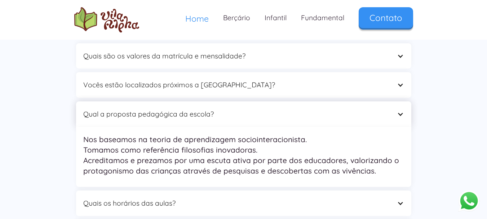  I want to click on a: Contato, so click(385, 18).